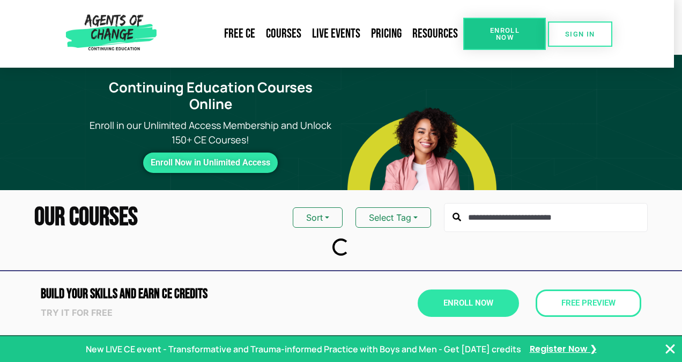 The height and width of the screenshot is (362, 682). Describe the element at coordinates (589, 303) in the screenshot. I see `a: Free Preview` at that location.